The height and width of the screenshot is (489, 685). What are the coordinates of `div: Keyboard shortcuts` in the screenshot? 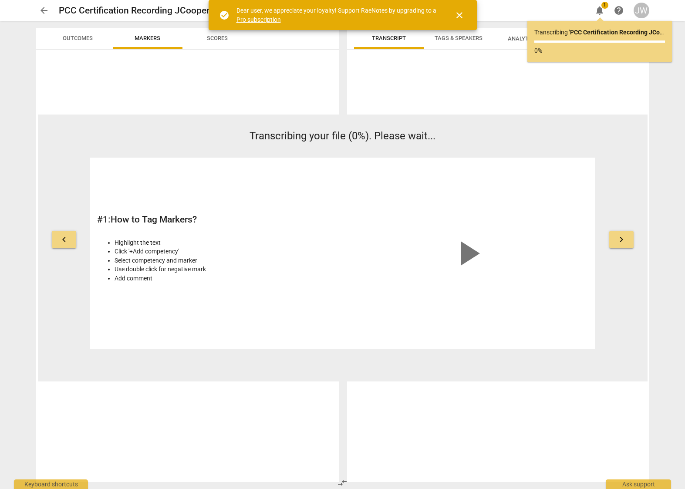 It's located at (51, 484).